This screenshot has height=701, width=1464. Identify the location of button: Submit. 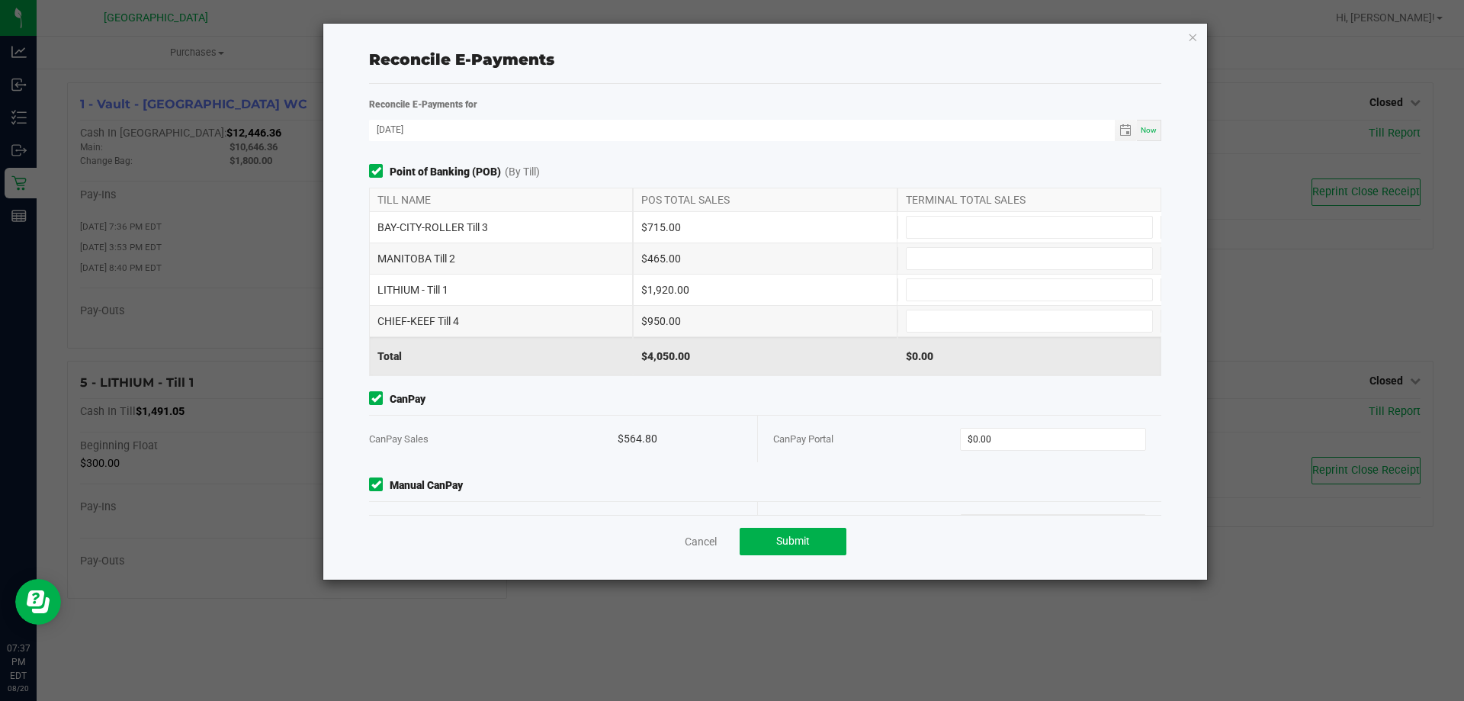
(793, 541).